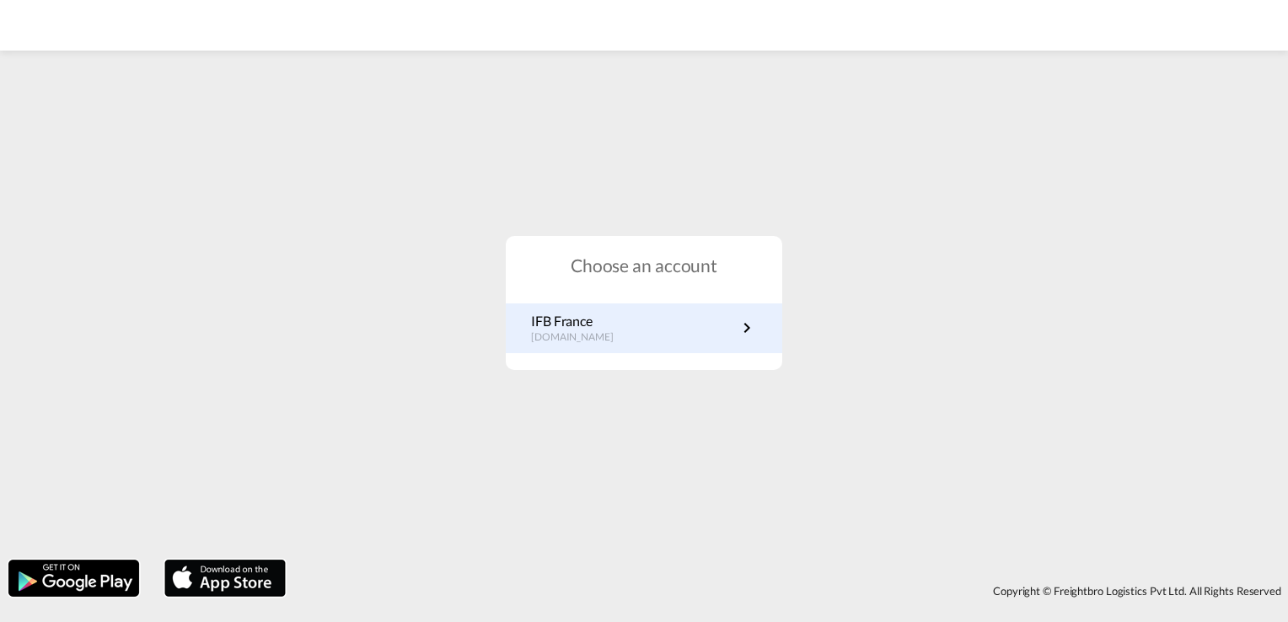 This screenshot has width=1288, height=622. Describe the element at coordinates (581, 321) in the screenshot. I see `p: IFB France` at that location.